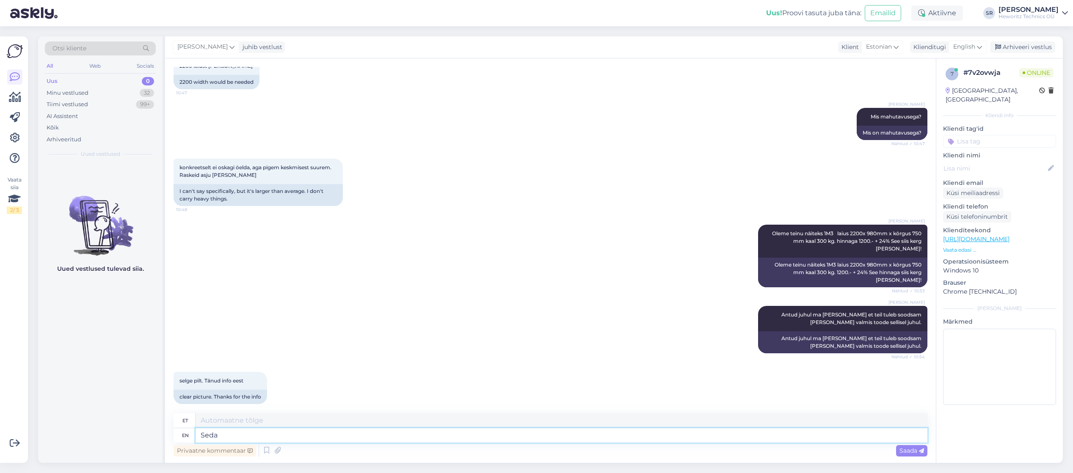 The height and width of the screenshot is (473, 1073). What do you see at coordinates (999, 129) in the screenshot?
I see `p: Kliendi tag'id` at bounding box center [999, 129].